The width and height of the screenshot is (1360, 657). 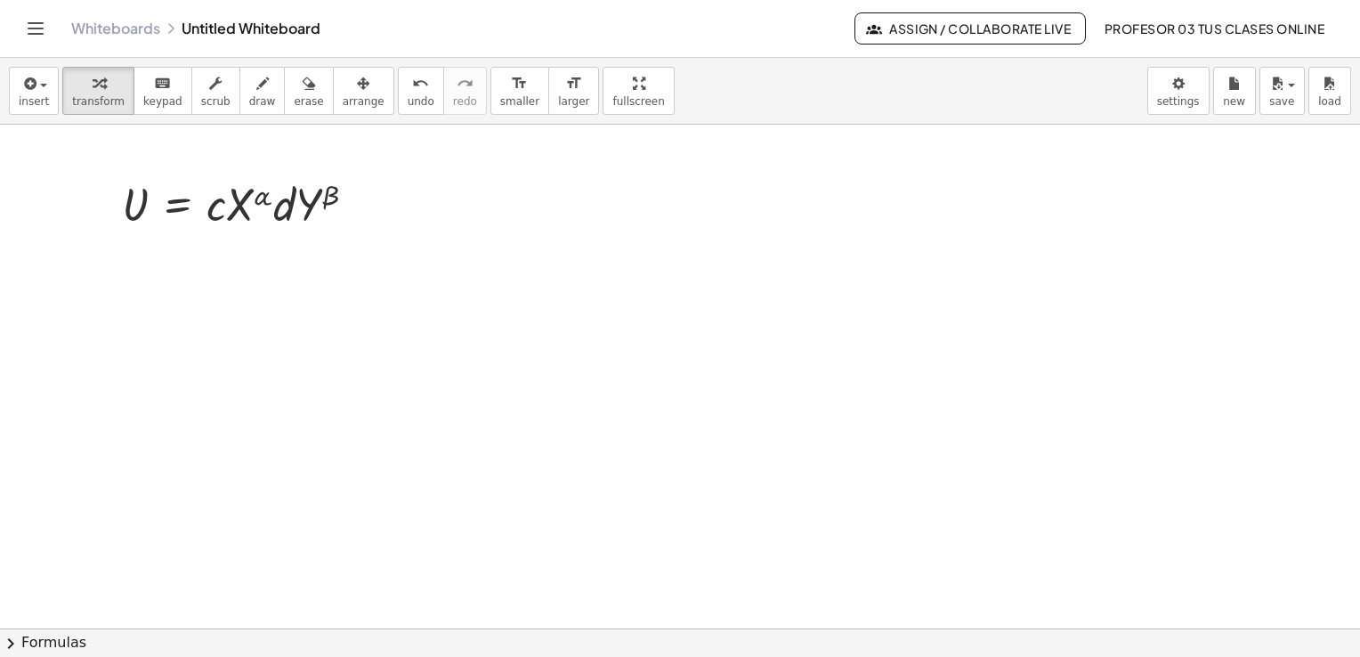 I want to click on button: load, so click(x=1330, y=91).